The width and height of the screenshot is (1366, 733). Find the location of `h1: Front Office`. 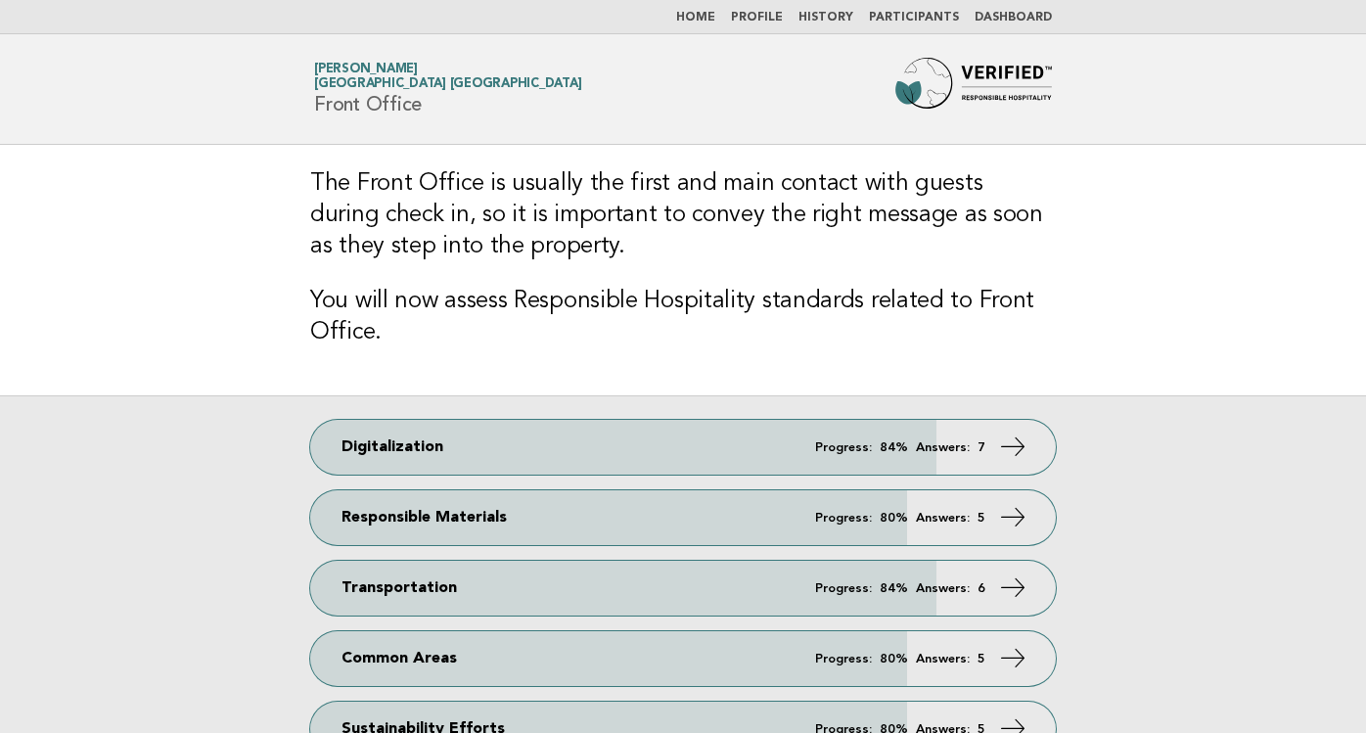

h1: Front Office is located at coordinates (447, 89).